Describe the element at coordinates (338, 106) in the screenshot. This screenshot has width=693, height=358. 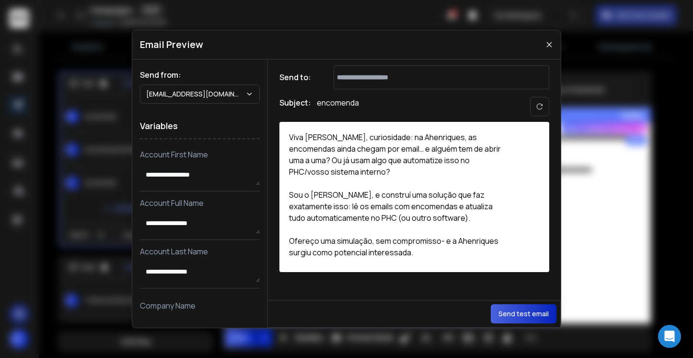
I see `p: encomenda` at that location.